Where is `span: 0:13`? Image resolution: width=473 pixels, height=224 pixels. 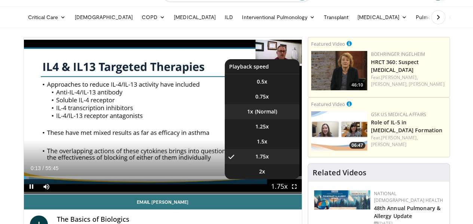 span: 0:13 is located at coordinates (36, 168).